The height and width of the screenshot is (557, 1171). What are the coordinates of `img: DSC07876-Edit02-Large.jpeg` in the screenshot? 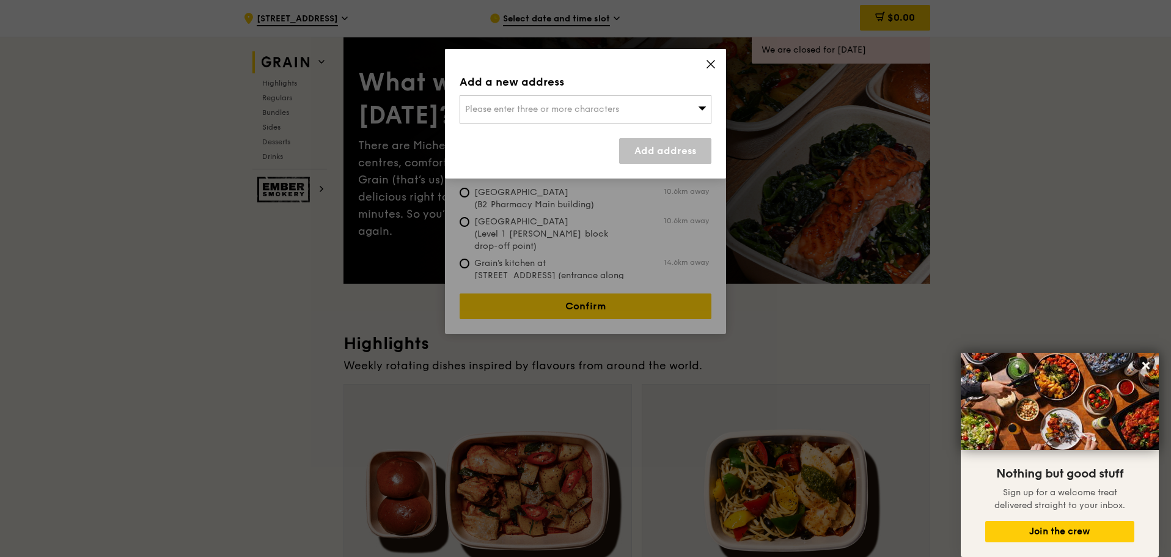 It's located at (1060, 401).